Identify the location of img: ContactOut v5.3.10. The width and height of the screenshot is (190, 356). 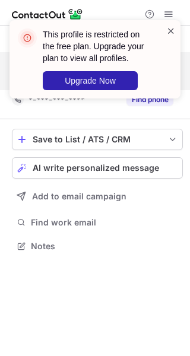
(48, 14).